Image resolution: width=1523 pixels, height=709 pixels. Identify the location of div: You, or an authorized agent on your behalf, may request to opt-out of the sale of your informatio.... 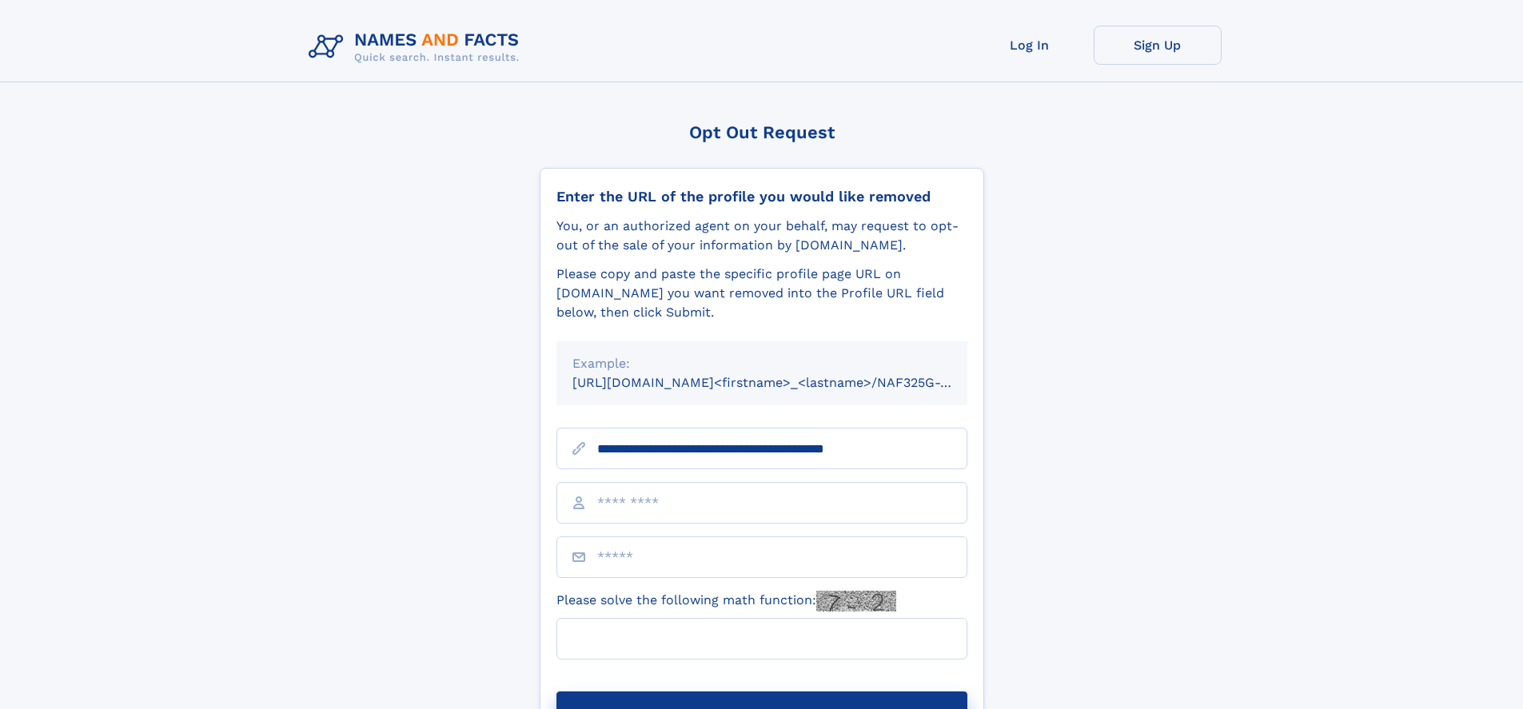
(762, 236).